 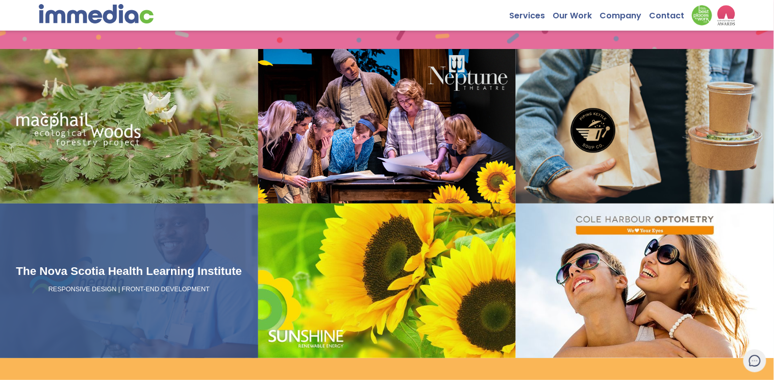 I want to click on a: Our Work, so click(x=576, y=13).